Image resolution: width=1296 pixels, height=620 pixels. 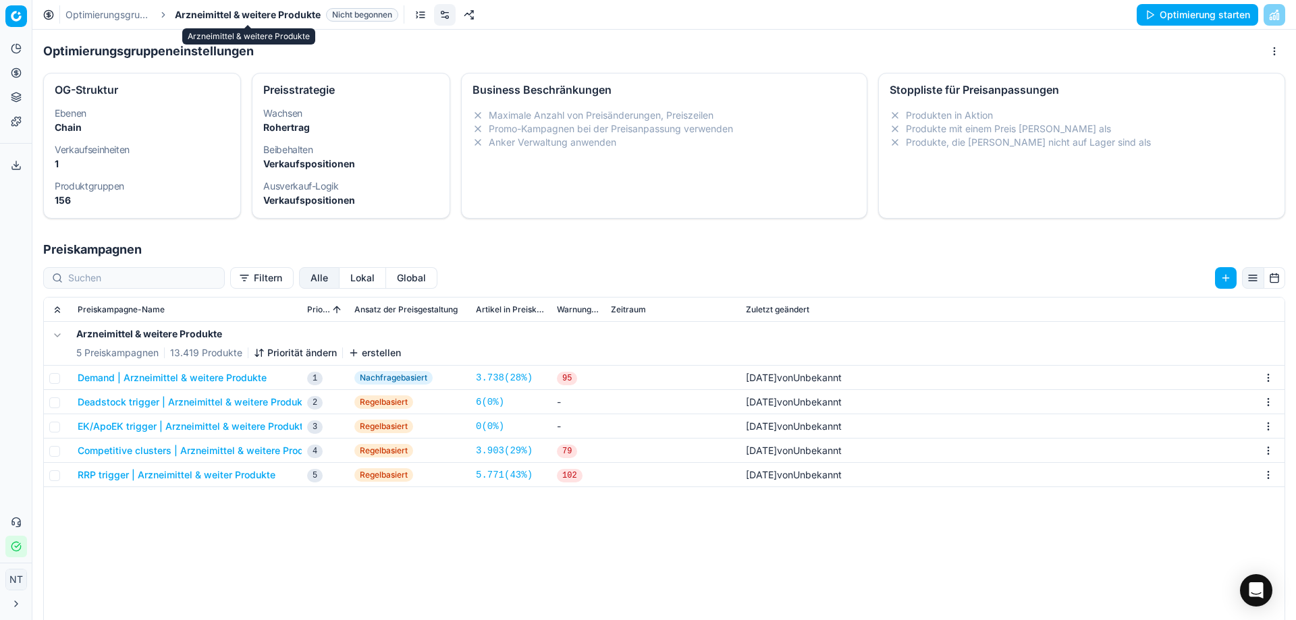 I want to click on div: Preisstrategie, so click(x=350, y=90).